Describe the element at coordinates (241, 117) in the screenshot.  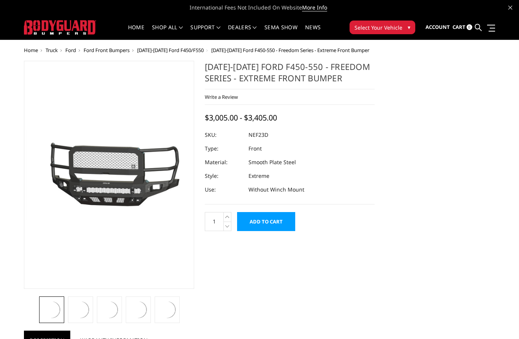
I see `span: $3,005.00 - $3,405.00` at that location.